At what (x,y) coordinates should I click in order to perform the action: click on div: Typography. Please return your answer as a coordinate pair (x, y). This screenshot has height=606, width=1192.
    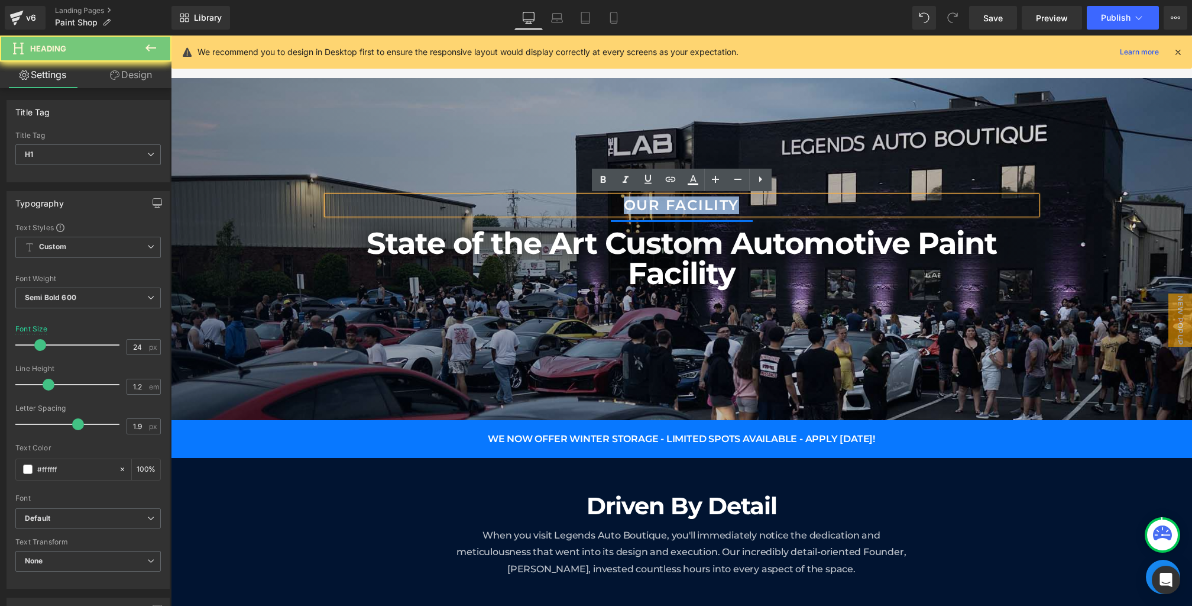
    Looking at the image, I should click on (40, 200).